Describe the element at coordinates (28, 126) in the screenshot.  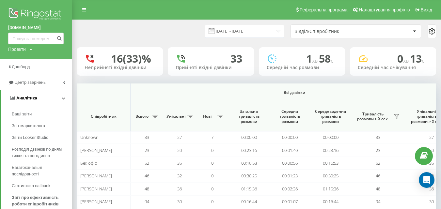
I see `span: Звіт маркетолога` at that location.